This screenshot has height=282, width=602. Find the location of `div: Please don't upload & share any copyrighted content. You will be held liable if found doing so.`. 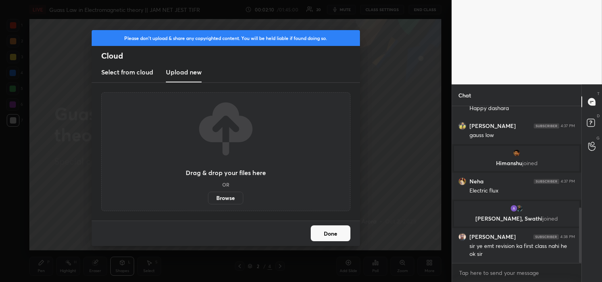

div: Please don't upload & share any copyrighted content. You will be held liable if found doing so. is located at coordinates (226, 38).